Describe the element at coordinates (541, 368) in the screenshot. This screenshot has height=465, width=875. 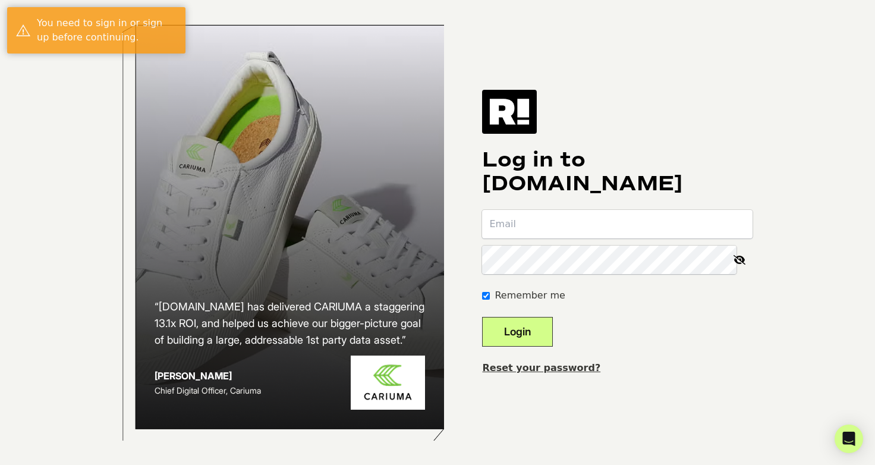
I see `a: Reset your password?` at that location.